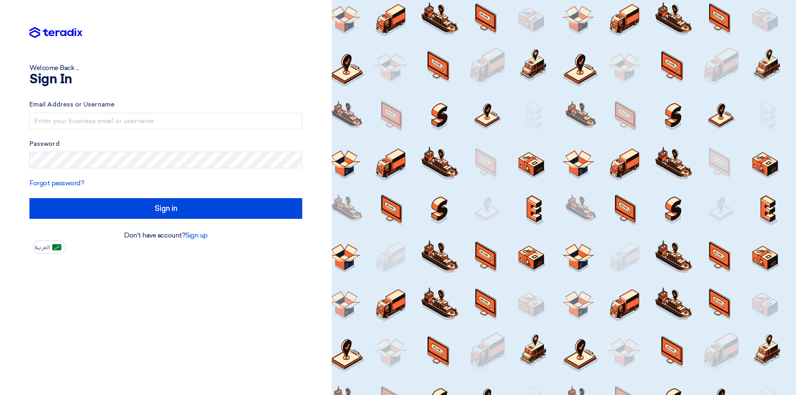  Describe the element at coordinates (49, 247) in the screenshot. I see `button: العربية` at that location.